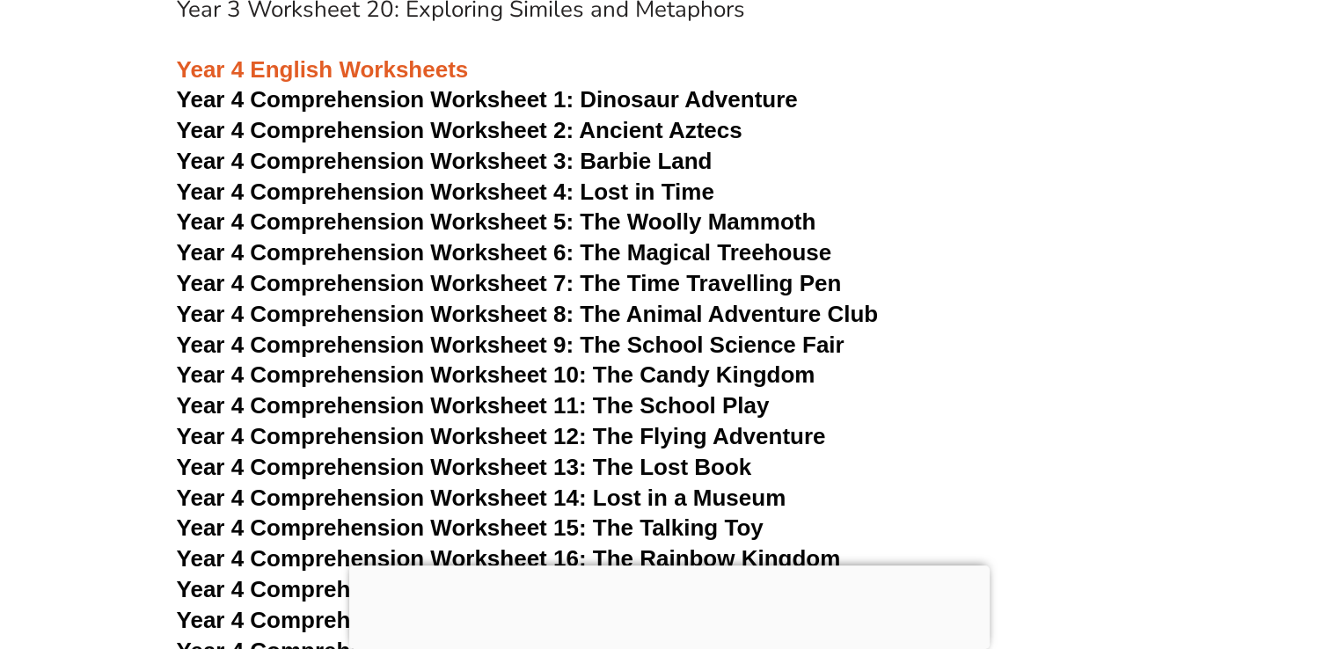 The image size is (1338, 649). I want to click on span: Dinosaur Adventure, so click(688, 99).